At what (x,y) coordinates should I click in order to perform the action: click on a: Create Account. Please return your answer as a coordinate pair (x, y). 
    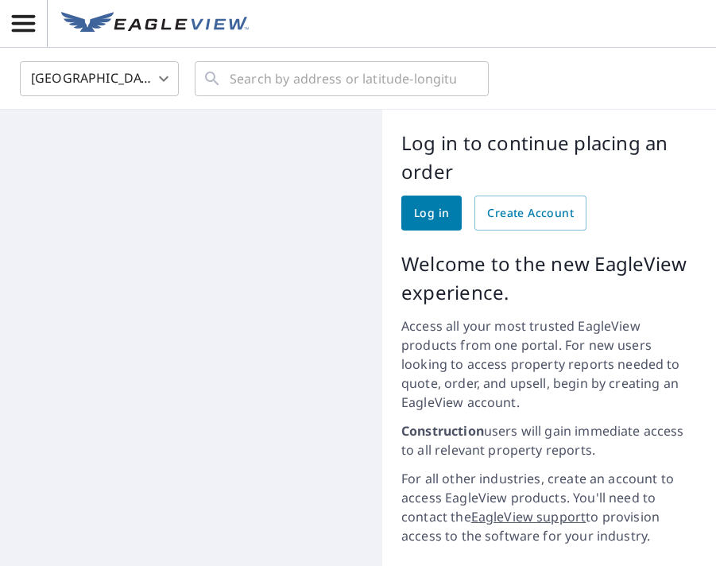
    Looking at the image, I should click on (530, 213).